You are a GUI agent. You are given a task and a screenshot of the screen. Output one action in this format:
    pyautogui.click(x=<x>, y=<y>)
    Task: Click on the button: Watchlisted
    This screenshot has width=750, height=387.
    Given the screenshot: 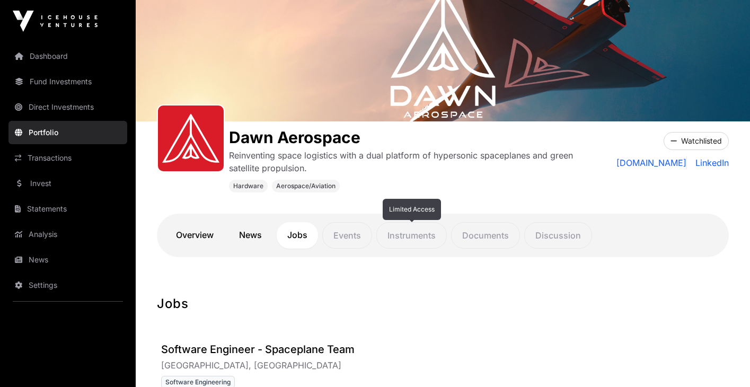 What is the action you would take?
    pyautogui.click(x=696, y=141)
    